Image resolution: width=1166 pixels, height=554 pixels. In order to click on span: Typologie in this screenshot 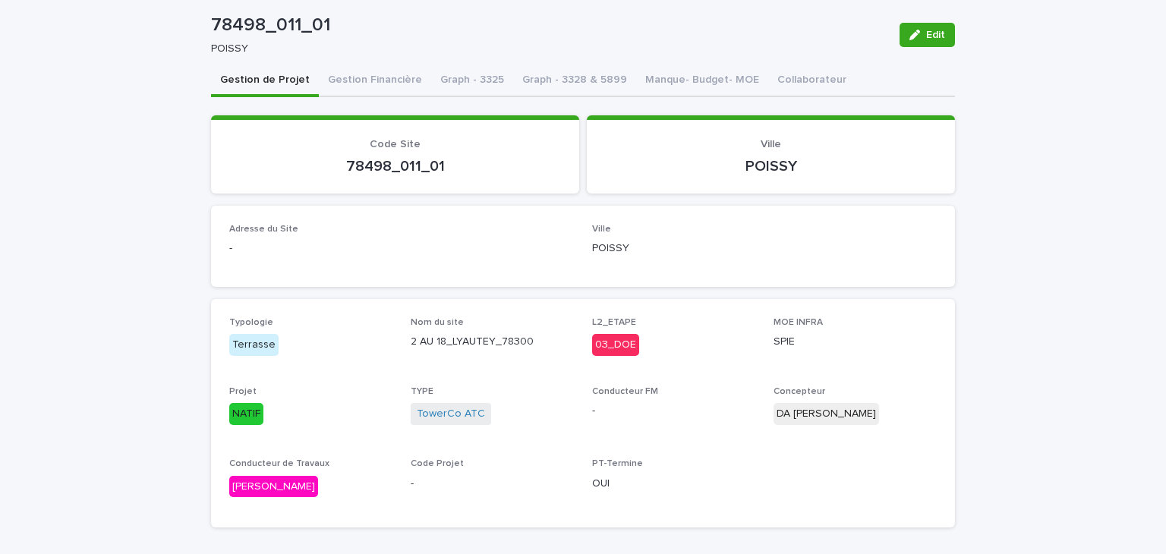, I will do `click(251, 323)`.